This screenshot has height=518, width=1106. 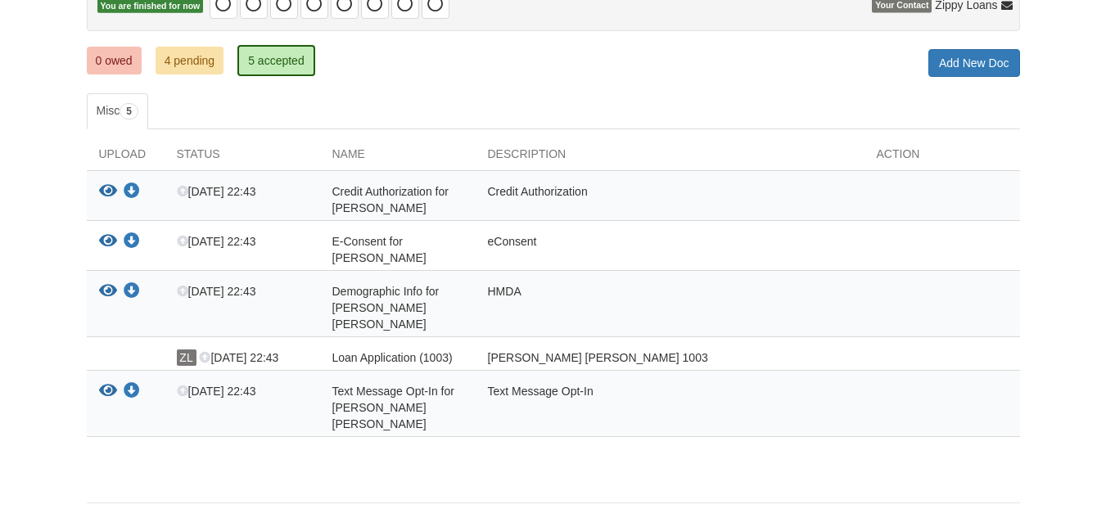 I want to click on a: Download Credit Authorization for William Jackson, so click(x=132, y=192).